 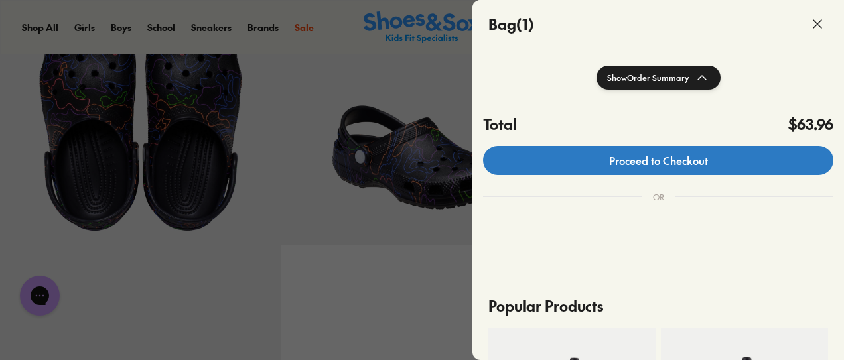 What do you see at coordinates (499, 124) in the screenshot?
I see `h4: Total` at bounding box center [499, 124].